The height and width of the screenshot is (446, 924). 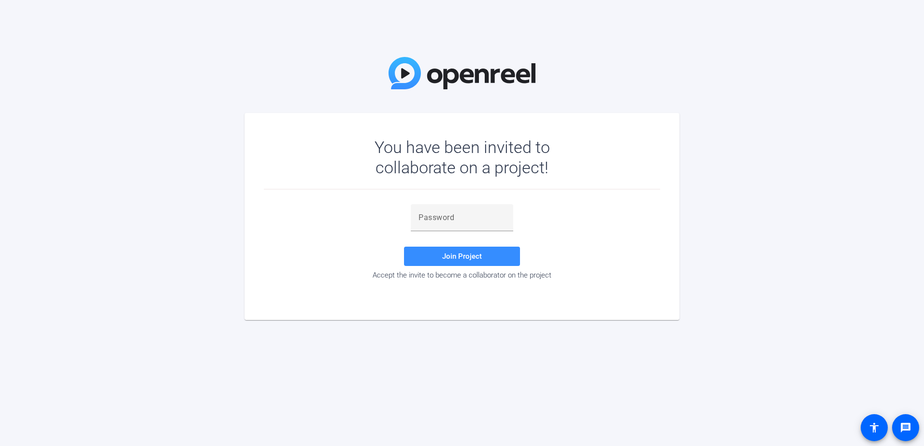 I want to click on button: Join Project, so click(x=462, y=257).